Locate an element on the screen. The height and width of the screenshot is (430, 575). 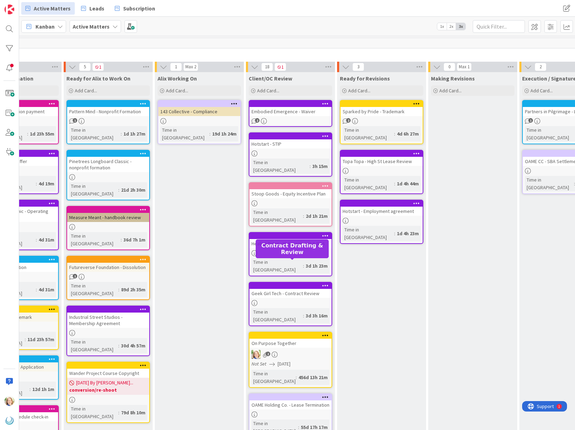
div: Hotstart - STIP is located at coordinates (291, 141).